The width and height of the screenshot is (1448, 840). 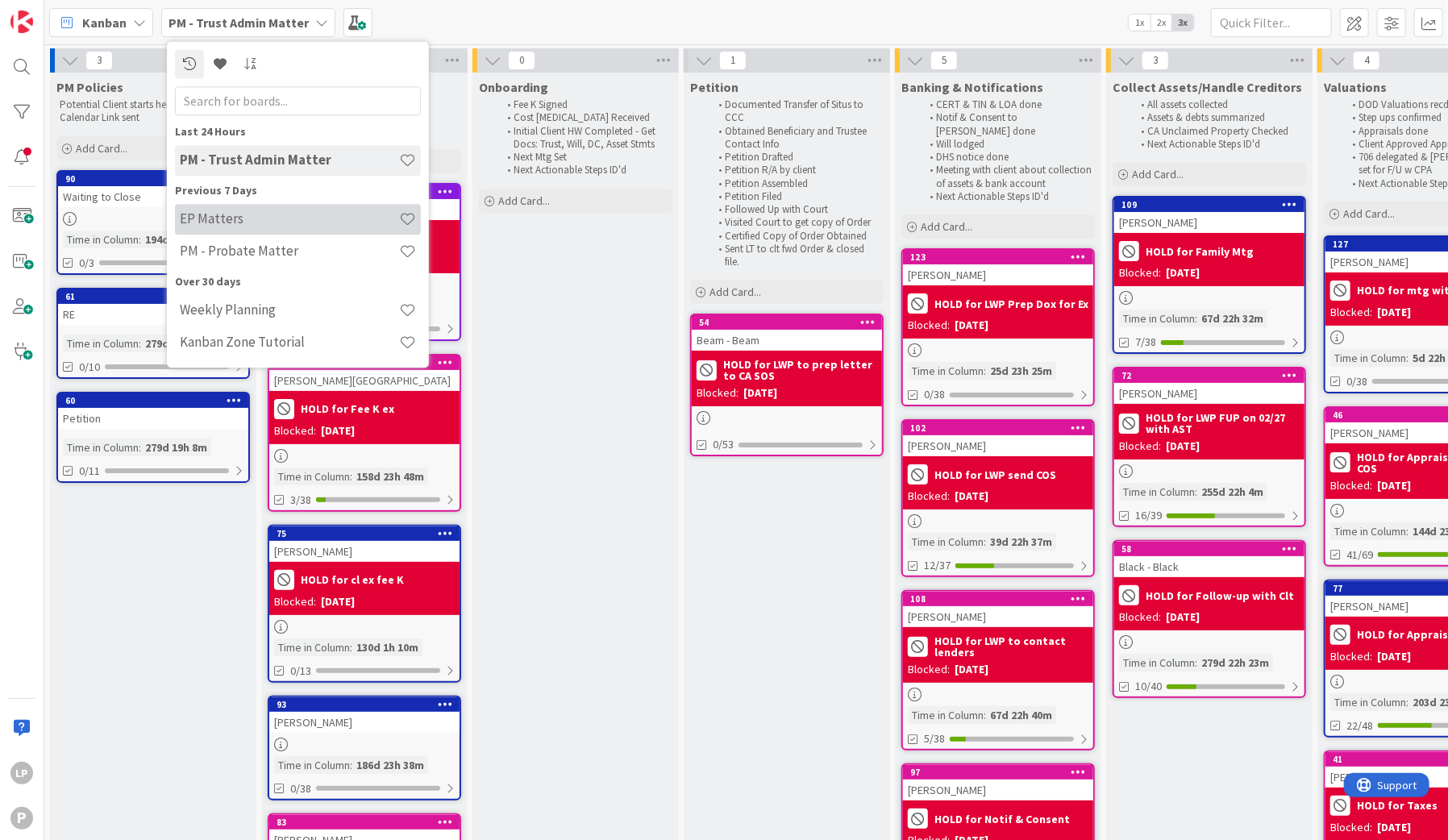 I want to click on b: HOLD for LWP send COS, so click(x=994, y=475).